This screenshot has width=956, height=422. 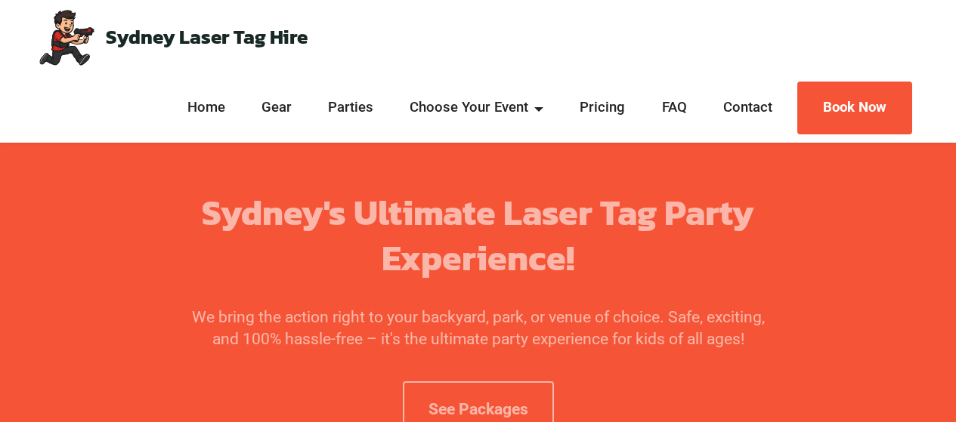 I want to click on a: Gear, so click(x=276, y=108).